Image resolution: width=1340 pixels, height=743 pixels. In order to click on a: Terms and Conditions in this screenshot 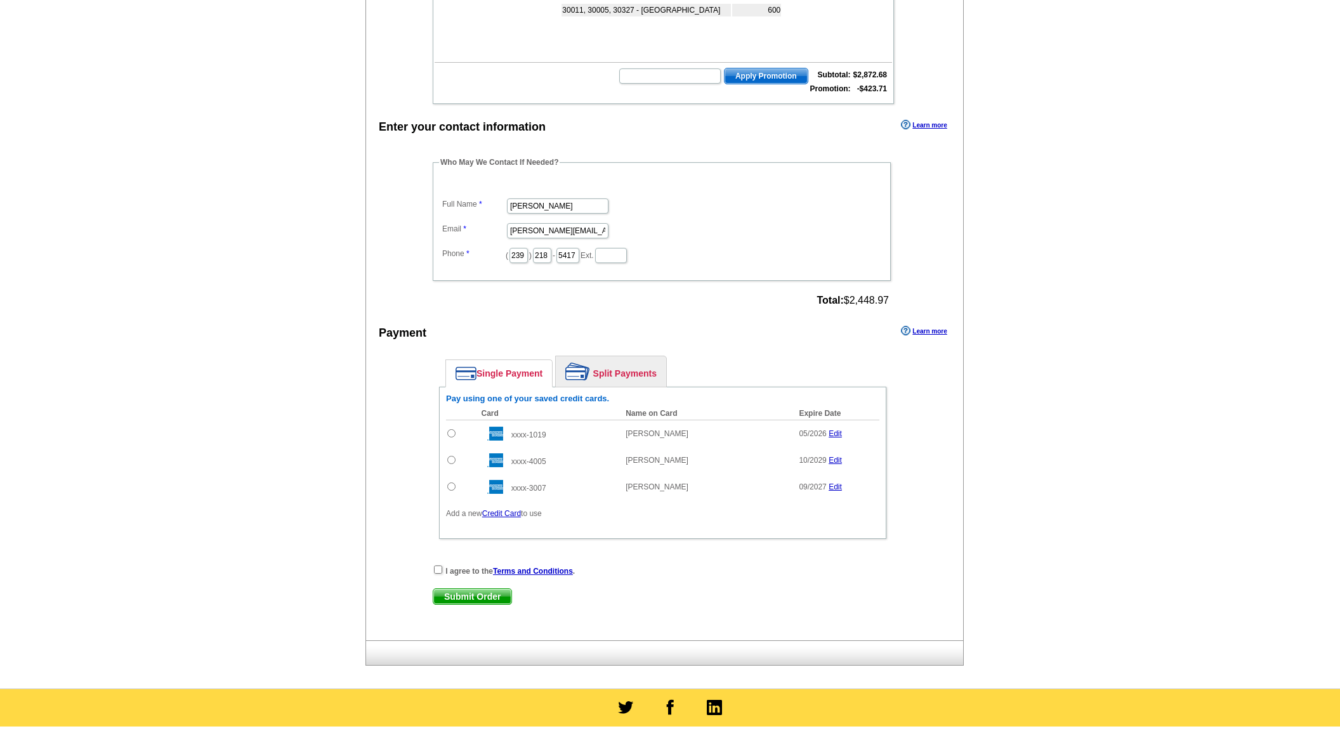, I will do `click(533, 572)`.